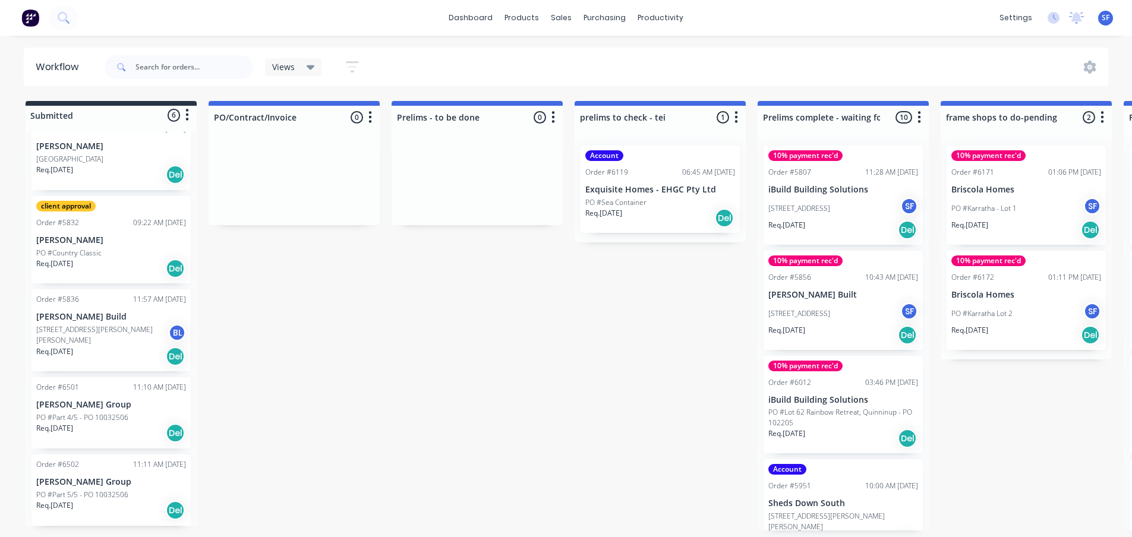 Image resolution: width=1132 pixels, height=537 pixels. I want to click on p: PO #Karratha Lot 2, so click(982, 314).